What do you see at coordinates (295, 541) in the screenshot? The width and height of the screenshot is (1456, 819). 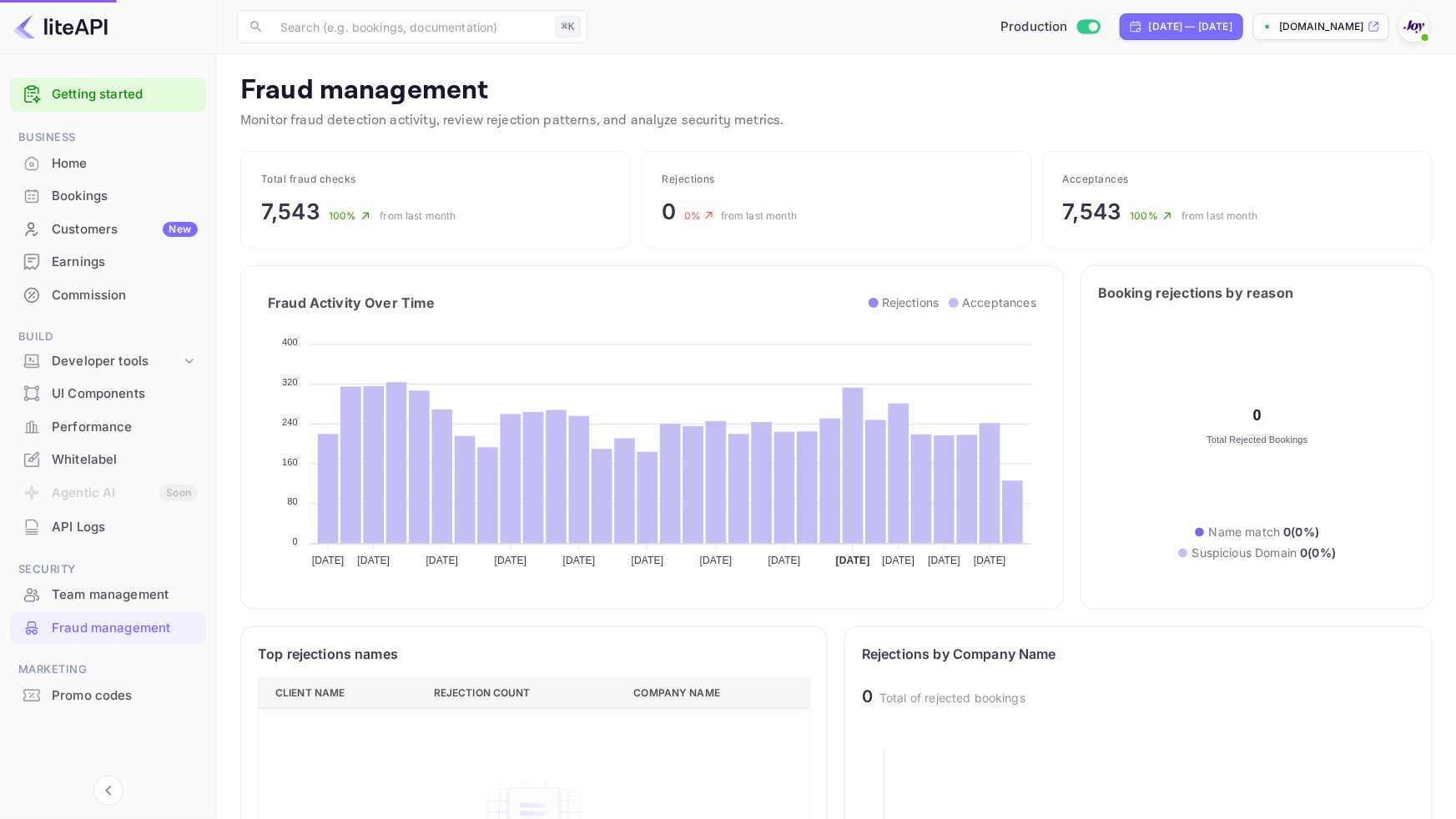 I see `tspan: 0` at bounding box center [295, 541].